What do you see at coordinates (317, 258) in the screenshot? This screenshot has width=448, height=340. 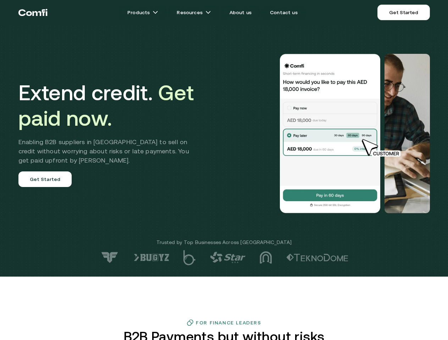 I see `img: logo-2` at bounding box center [317, 258].